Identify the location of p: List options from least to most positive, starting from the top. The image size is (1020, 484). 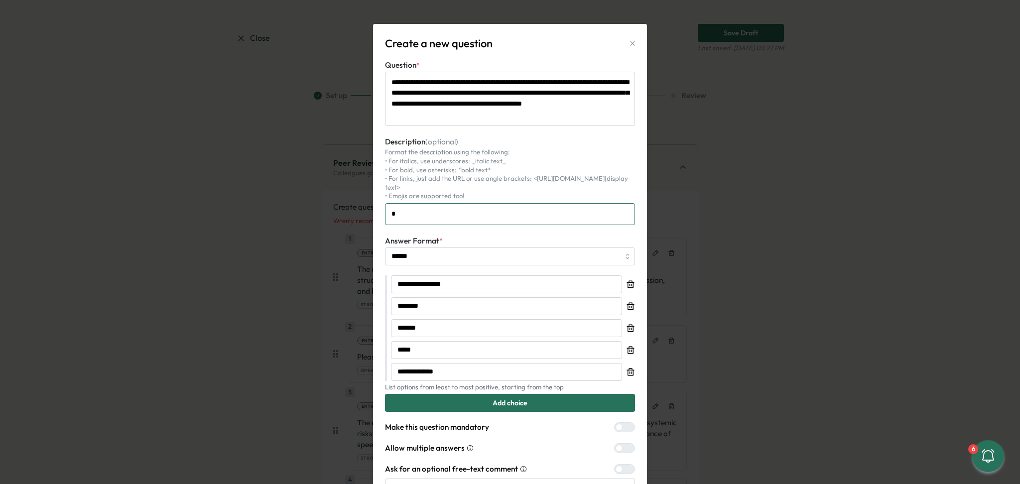
(510, 388).